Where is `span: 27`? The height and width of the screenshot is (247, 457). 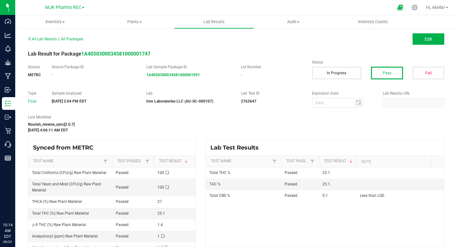
span: 27 is located at coordinates (160, 201).